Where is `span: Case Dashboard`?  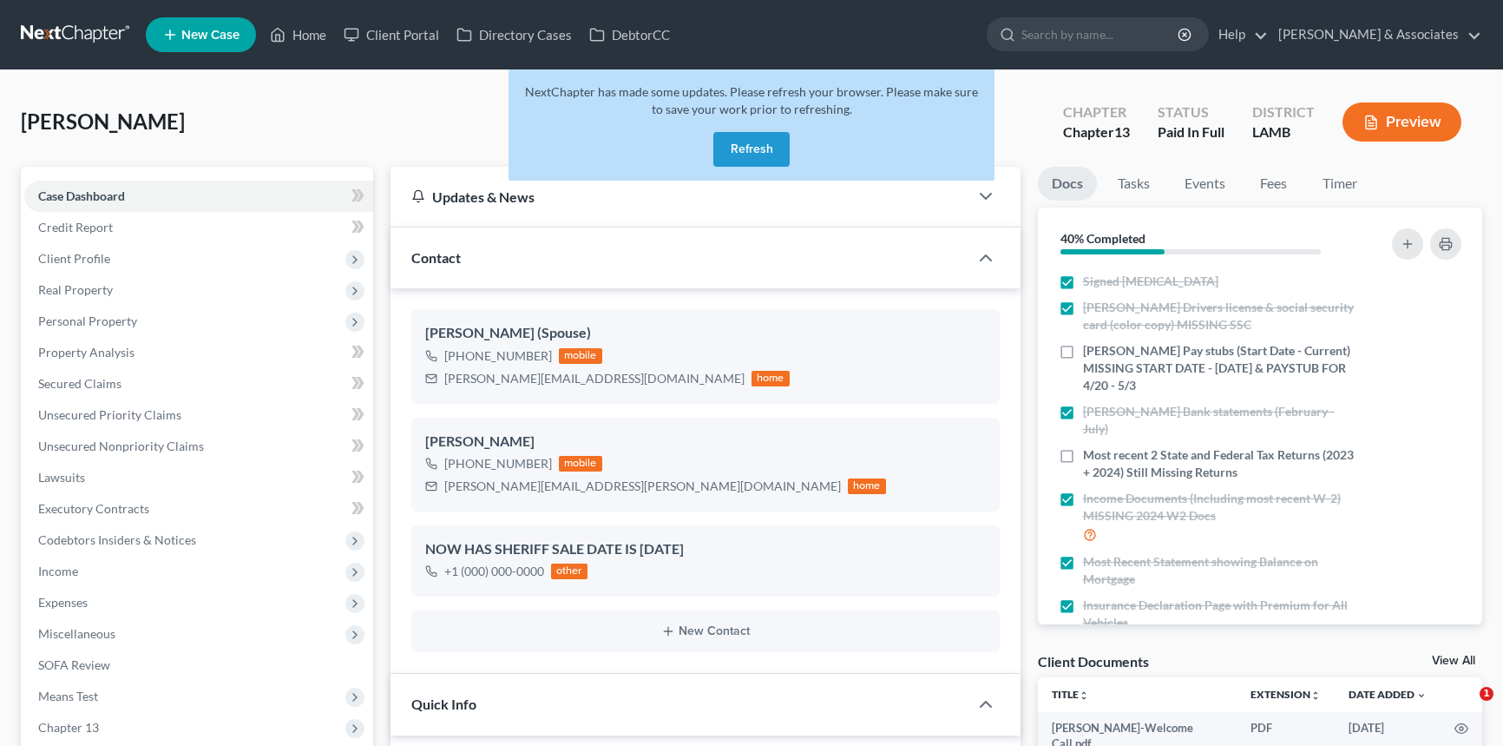
span: Case Dashboard is located at coordinates (82, 195).